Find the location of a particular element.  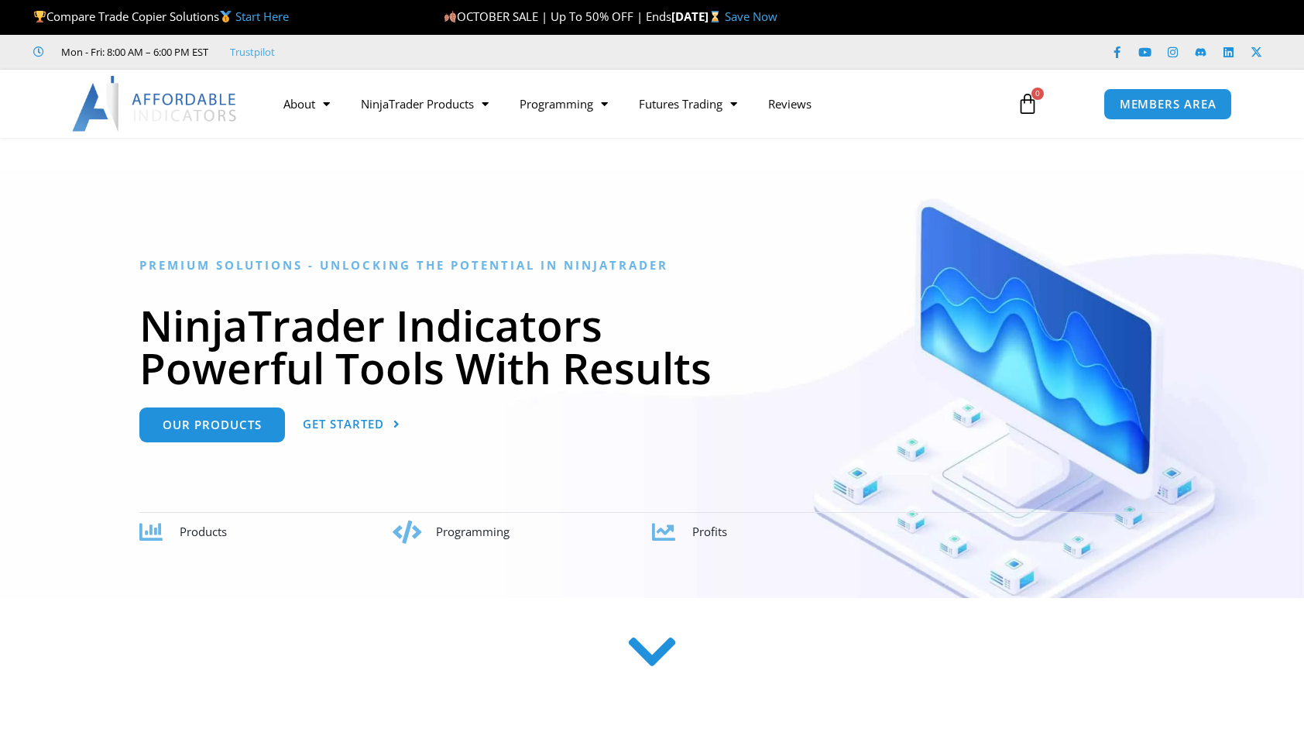

a: NinjaTrader Products is located at coordinates (424, 104).